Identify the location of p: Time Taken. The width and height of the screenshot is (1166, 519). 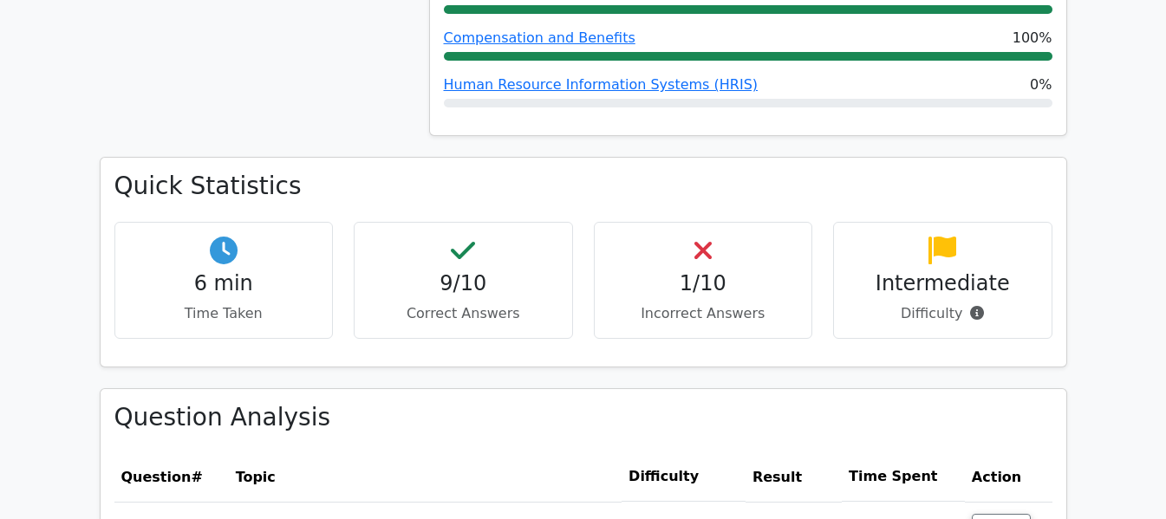
(224, 314).